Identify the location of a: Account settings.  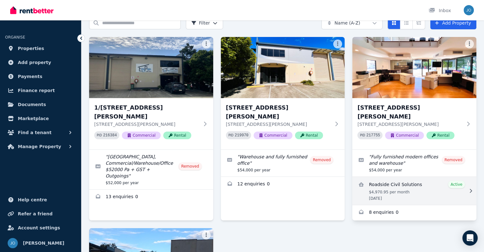
(40, 228).